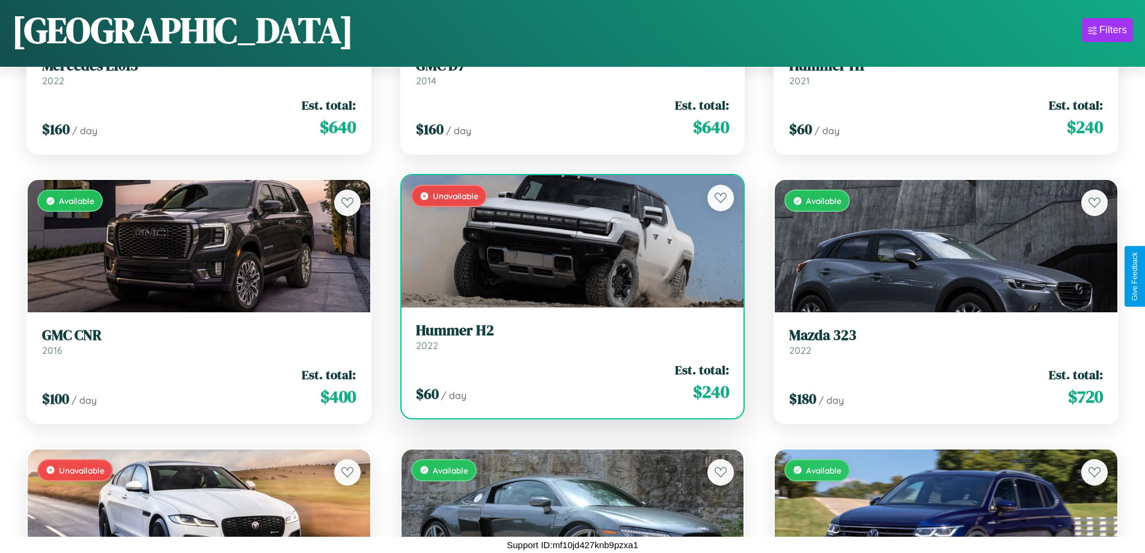 Image resolution: width=1145 pixels, height=553 pixels. Describe the element at coordinates (199, 72) in the screenshot. I see `a: Mercedes L10132022` at that location.